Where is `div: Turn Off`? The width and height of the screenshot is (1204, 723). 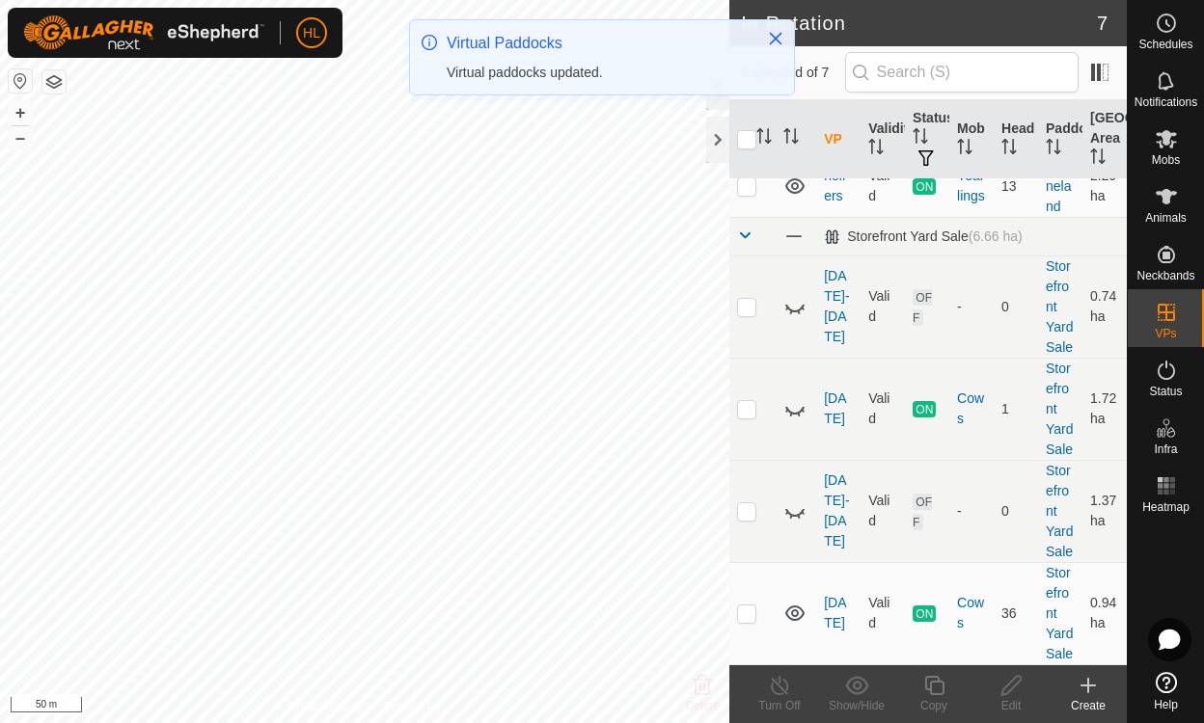
div: Turn Off is located at coordinates (779, 706).